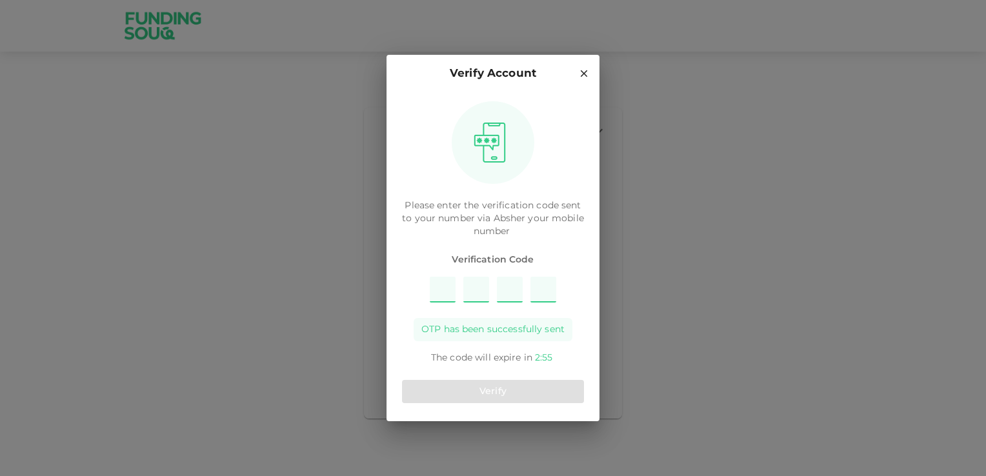 This screenshot has height=476, width=986. What do you see at coordinates (490, 143) in the screenshot?
I see `img: otpImage` at bounding box center [490, 143].